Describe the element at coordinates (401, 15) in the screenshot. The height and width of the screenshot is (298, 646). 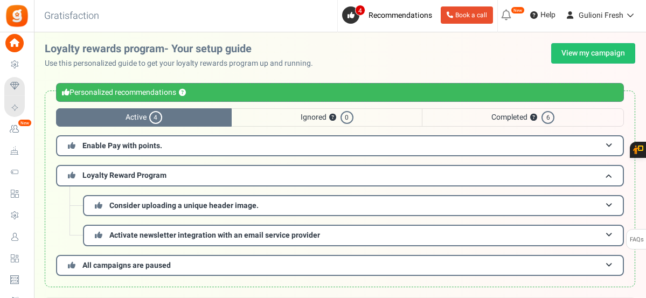
I see `span: Recommendations` at that location.